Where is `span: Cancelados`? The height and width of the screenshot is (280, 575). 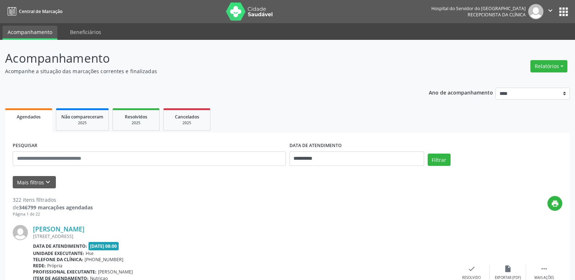 span: Cancelados is located at coordinates (187, 117).